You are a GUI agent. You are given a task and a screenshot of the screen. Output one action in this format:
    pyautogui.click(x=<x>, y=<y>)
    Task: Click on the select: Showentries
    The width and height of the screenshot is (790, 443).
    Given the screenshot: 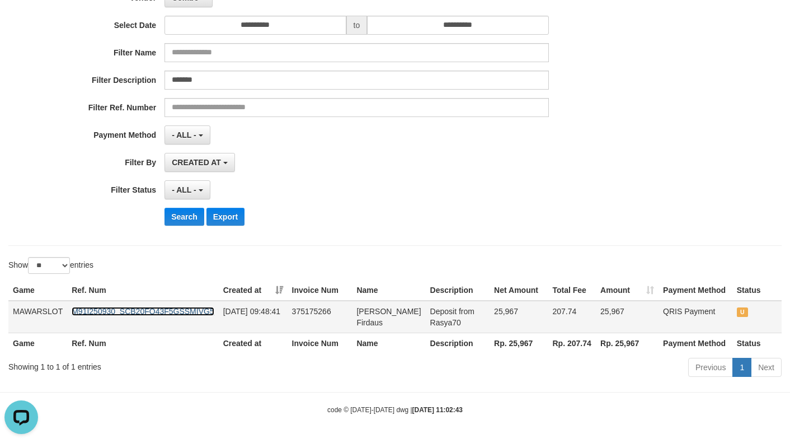 What is the action you would take?
    pyautogui.click(x=49, y=265)
    